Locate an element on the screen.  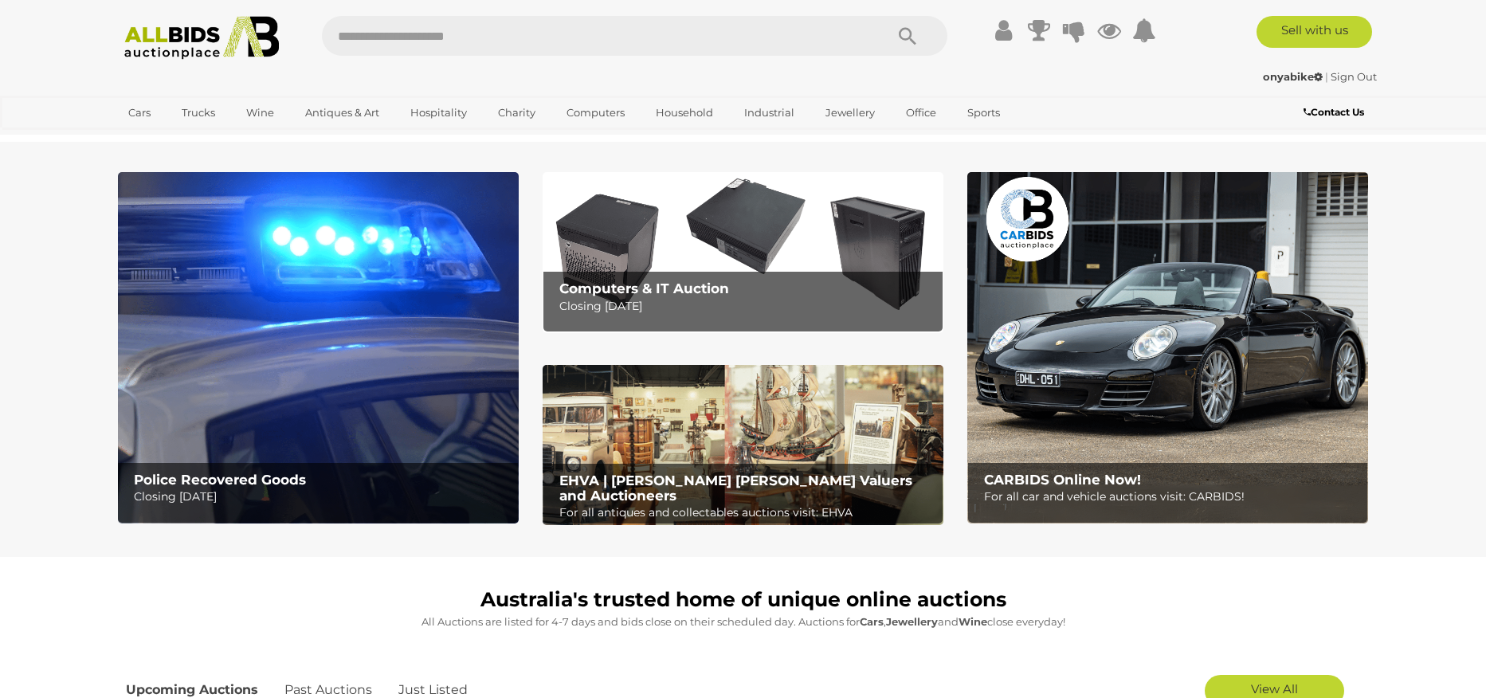
a: Trucks is located at coordinates (198, 112).